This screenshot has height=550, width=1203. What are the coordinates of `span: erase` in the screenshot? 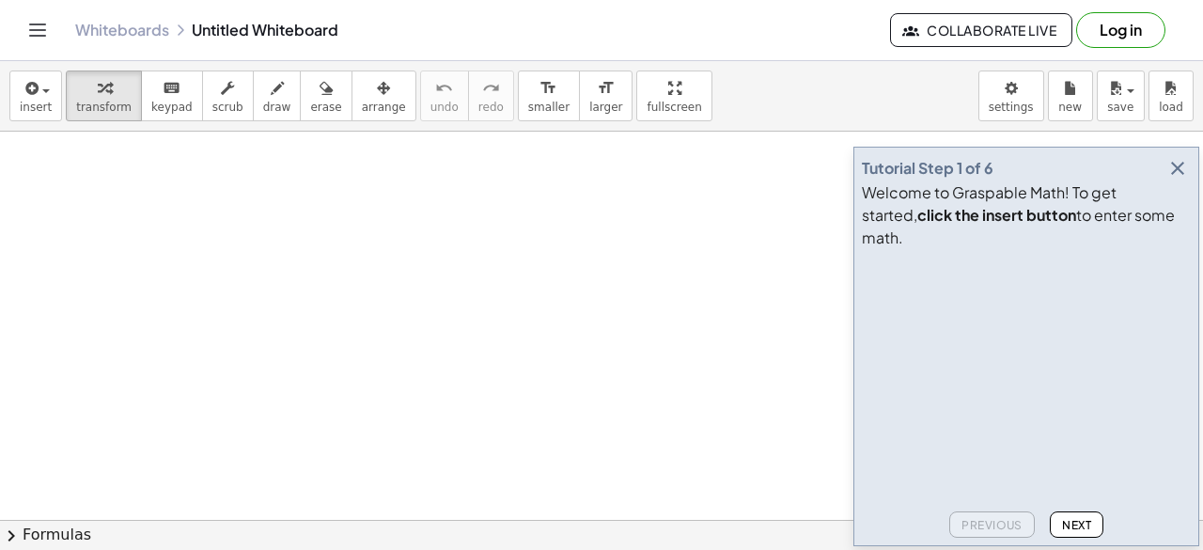 It's located at (325, 107).